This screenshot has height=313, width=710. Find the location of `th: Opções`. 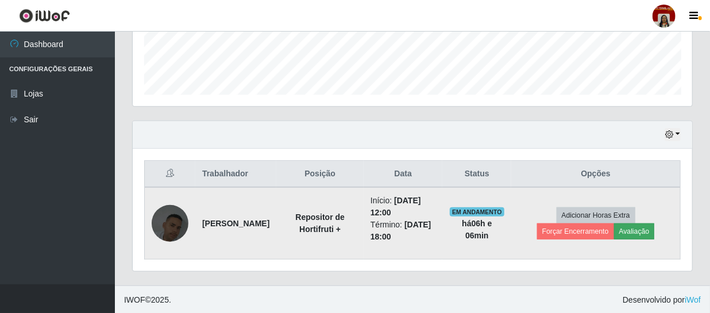

th: Opções is located at coordinates (596, 174).